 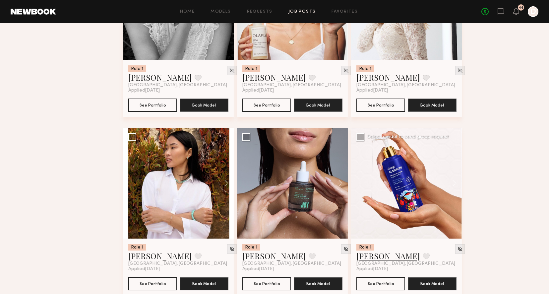 What do you see at coordinates (521, 8) in the screenshot?
I see `div: 46` at bounding box center [521, 8].